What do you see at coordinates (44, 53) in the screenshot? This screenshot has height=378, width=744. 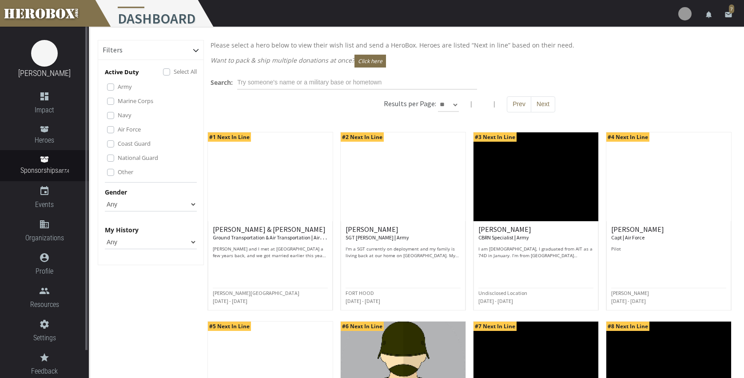 I see `img: image` at bounding box center [44, 53].